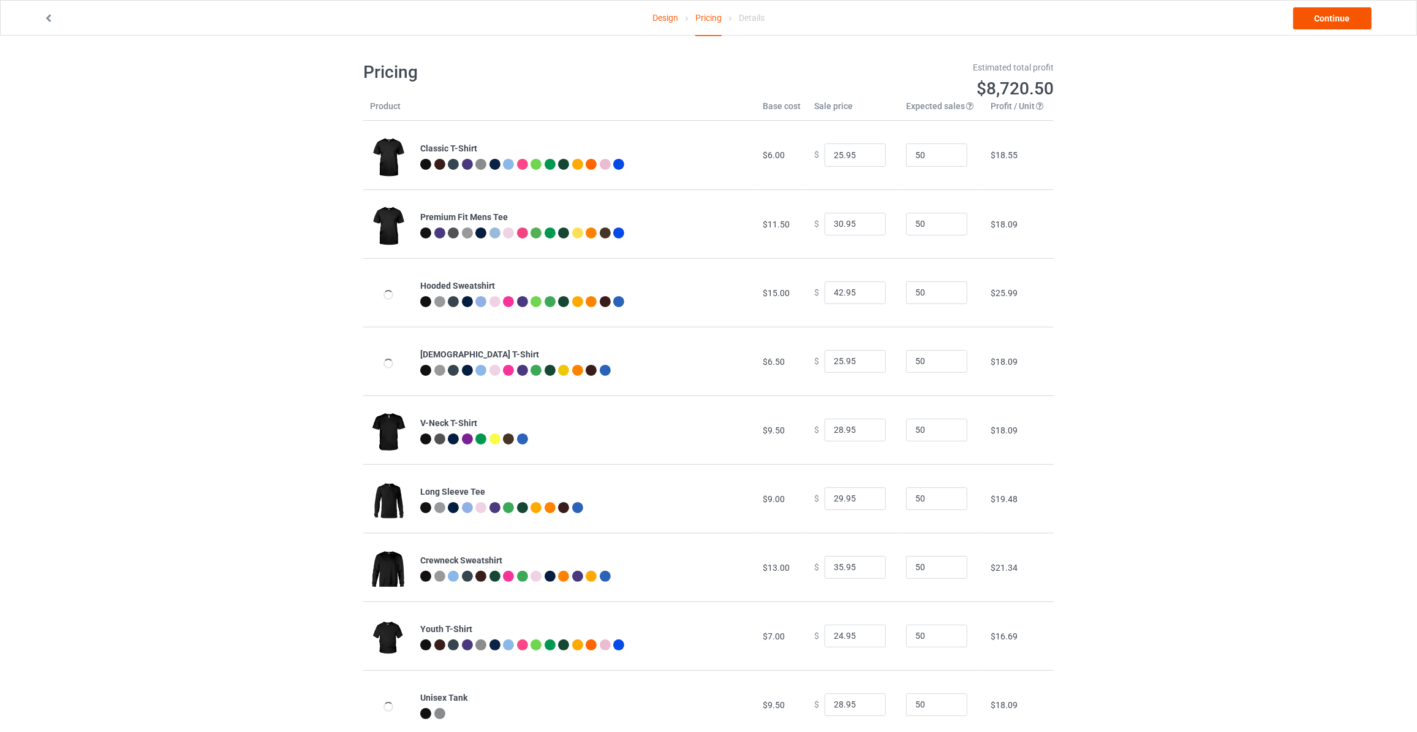 The width and height of the screenshot is (1417, 732). I want to click on span: $21.34, so click(1004, 567).